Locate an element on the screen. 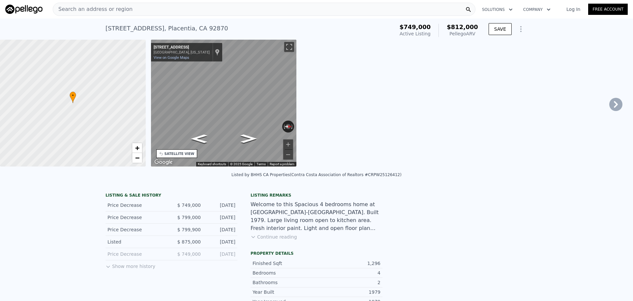 This screenshot has height=301, width=633. span: Search an address or region is located at coordinates (93, 9).